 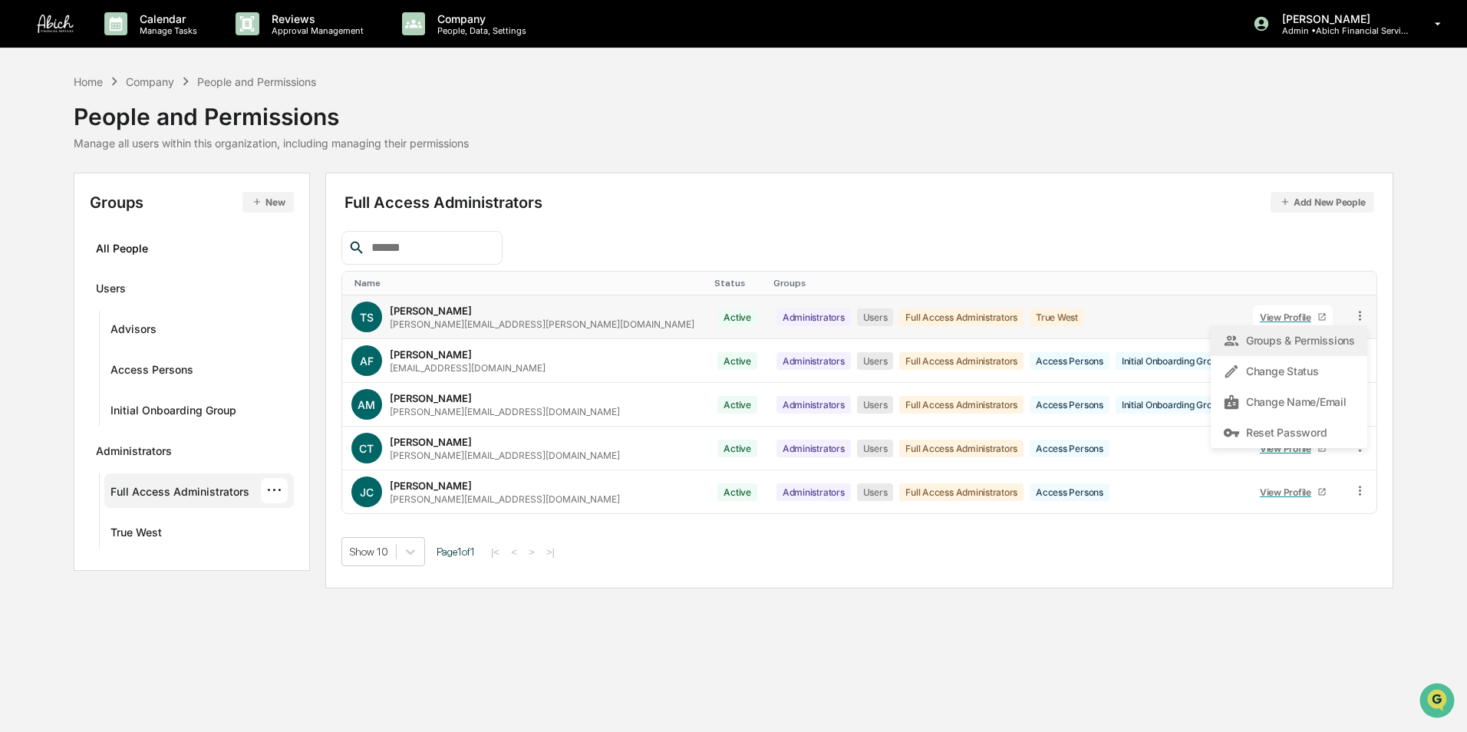 I want to click on img: f2157a4c-a0d3-4daa-907e-bb6f0de503a5-1751232295721, so click(x=19, y=19).